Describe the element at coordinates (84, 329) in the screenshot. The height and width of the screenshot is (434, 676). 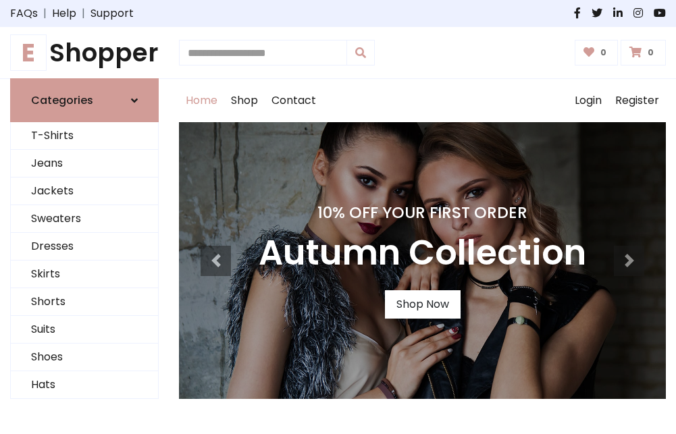
I see `a: Suits` at that location.